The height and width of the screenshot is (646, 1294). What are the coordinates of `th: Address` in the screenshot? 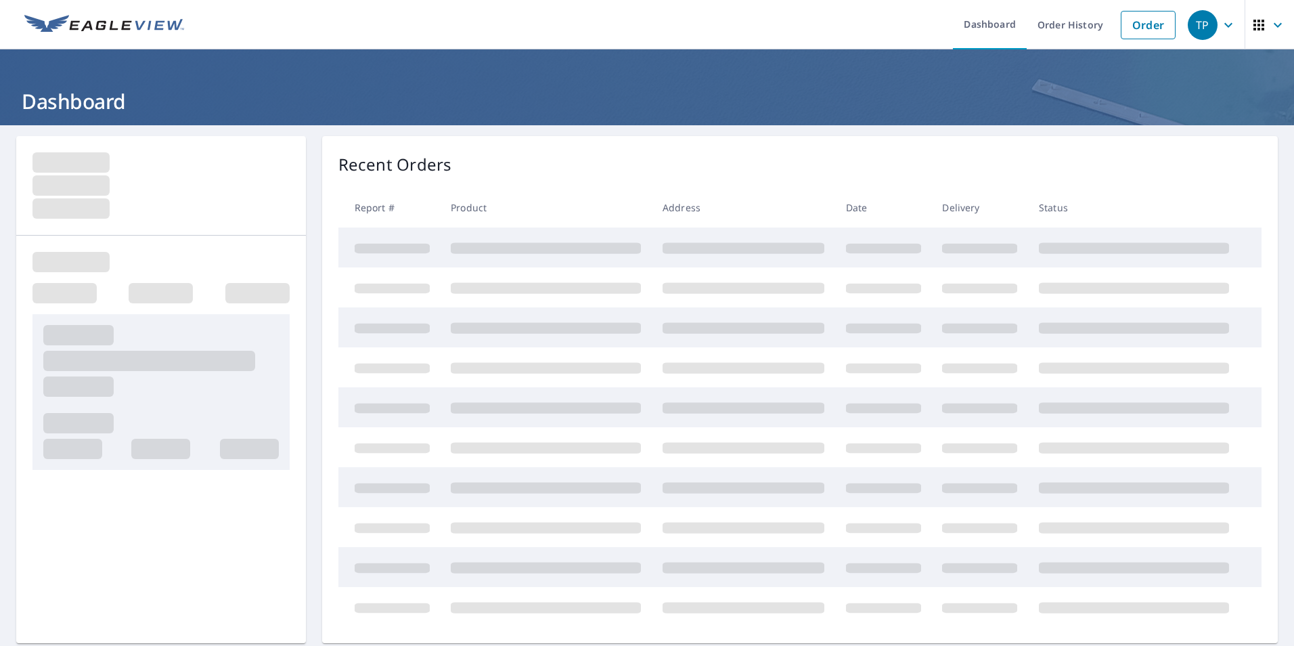 It's located at (743, 207).